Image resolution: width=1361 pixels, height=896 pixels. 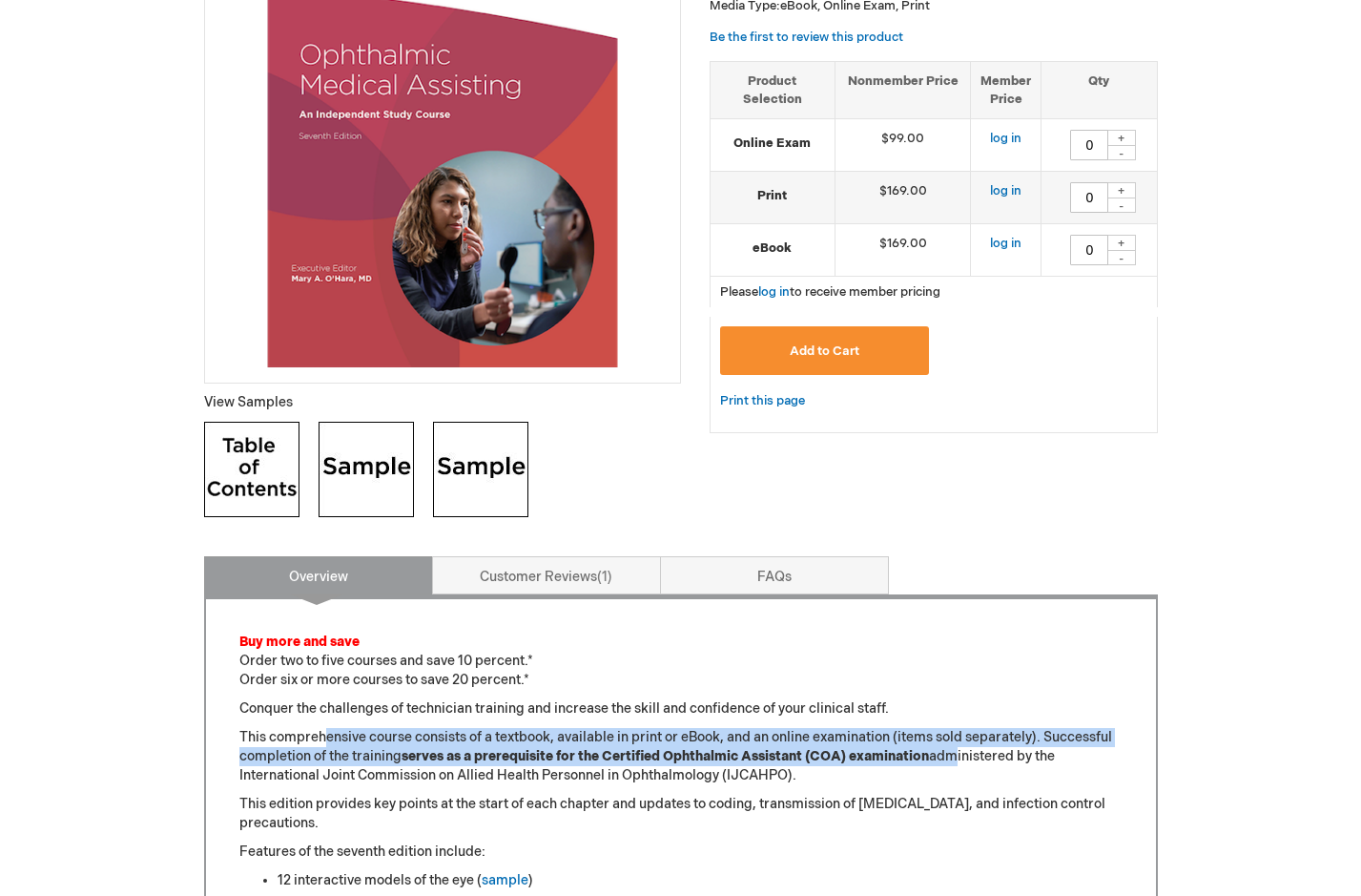 I want to click on button: Add to Cart, so click(x=825, y=350).